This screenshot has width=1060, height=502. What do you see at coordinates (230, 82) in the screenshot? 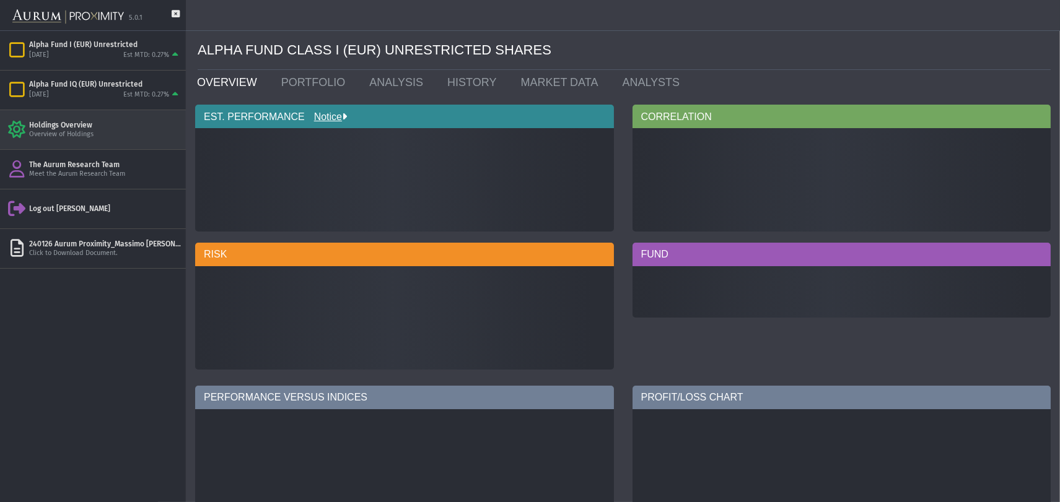
I see `a: OVERVIEW` at bounding box center [230, 82].